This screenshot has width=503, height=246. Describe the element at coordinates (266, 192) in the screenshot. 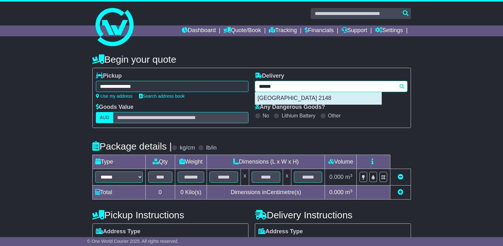

I see `td: Dimensions in Centimetre(s)` at that location.